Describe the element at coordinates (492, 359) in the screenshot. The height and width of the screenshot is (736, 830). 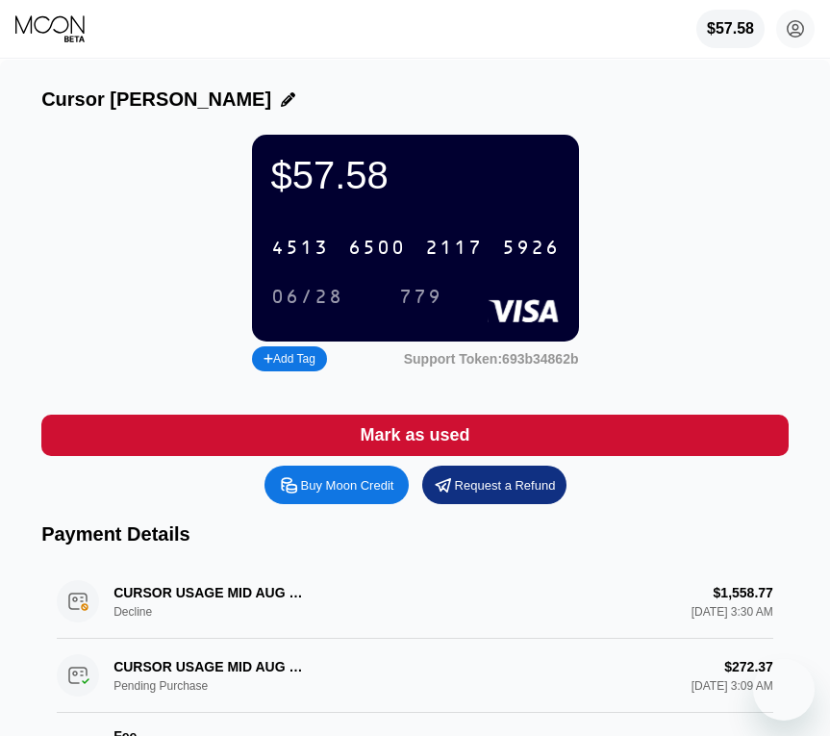
I see `div: Support Token: 693b34862b` at that location.